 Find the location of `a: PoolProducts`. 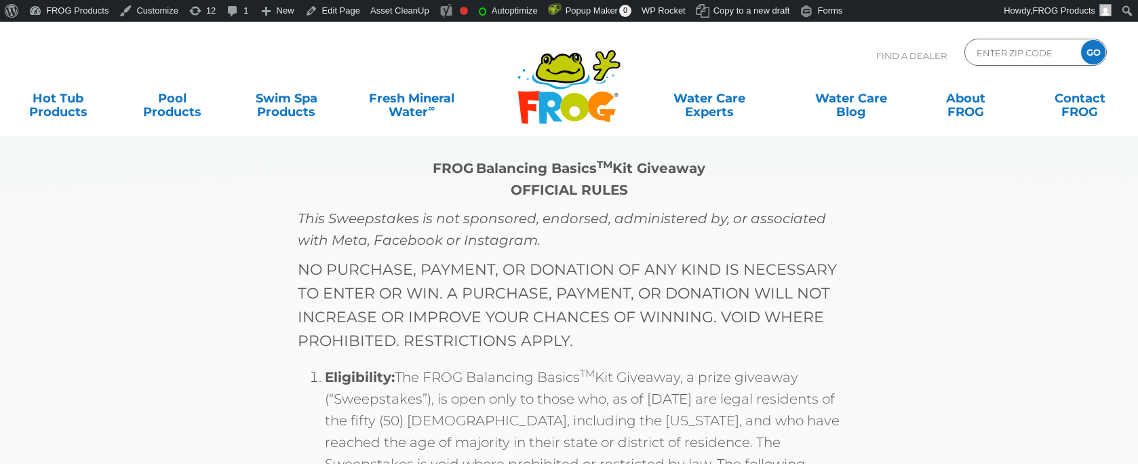

a: PoolProducts is located at coordinates (172, 98).